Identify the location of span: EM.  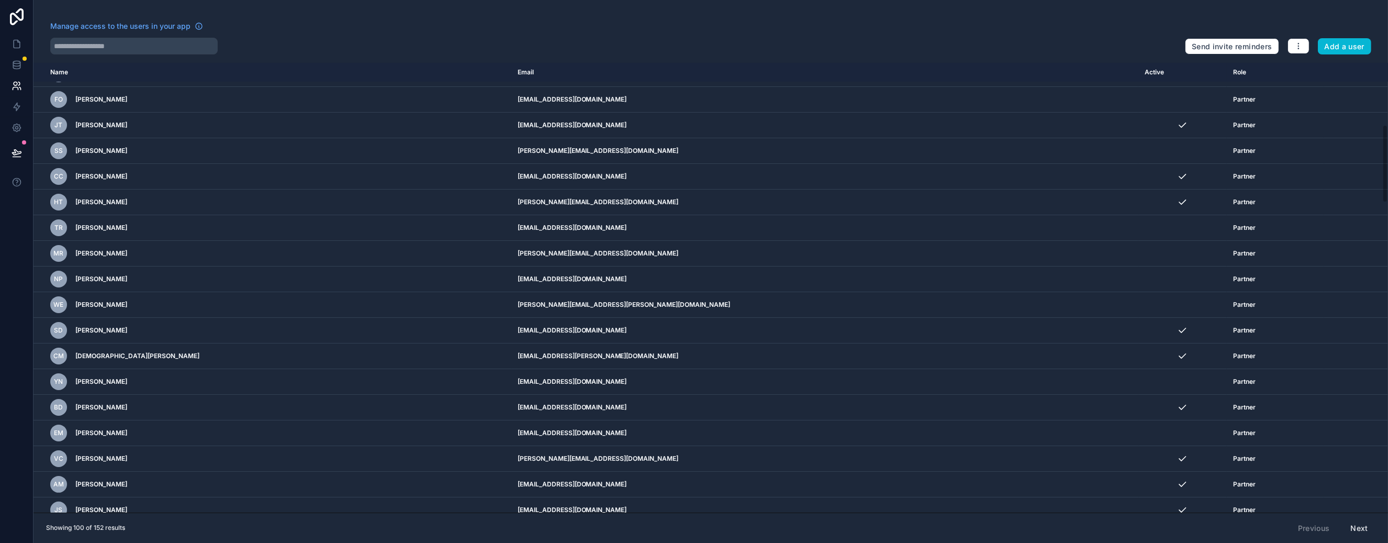
(59, 433).